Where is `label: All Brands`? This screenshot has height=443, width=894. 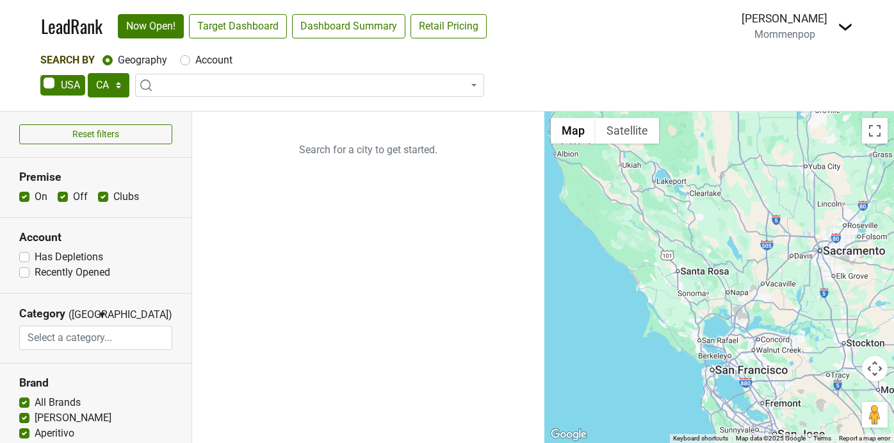 label: All Brands is located at coordinates (58, 402).